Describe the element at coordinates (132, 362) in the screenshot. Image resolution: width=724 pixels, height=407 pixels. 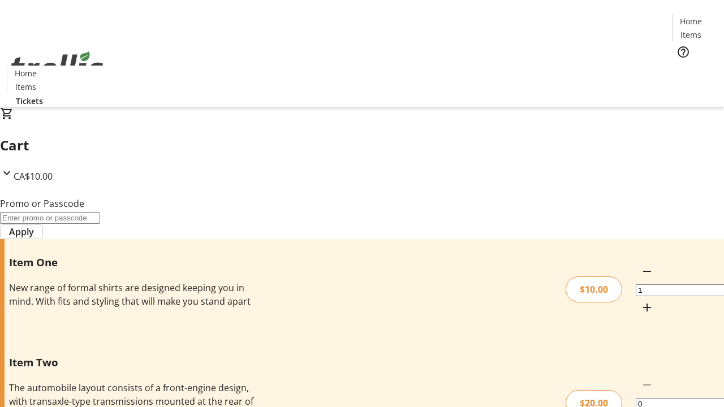
I see `h3: Item Two` at that location.